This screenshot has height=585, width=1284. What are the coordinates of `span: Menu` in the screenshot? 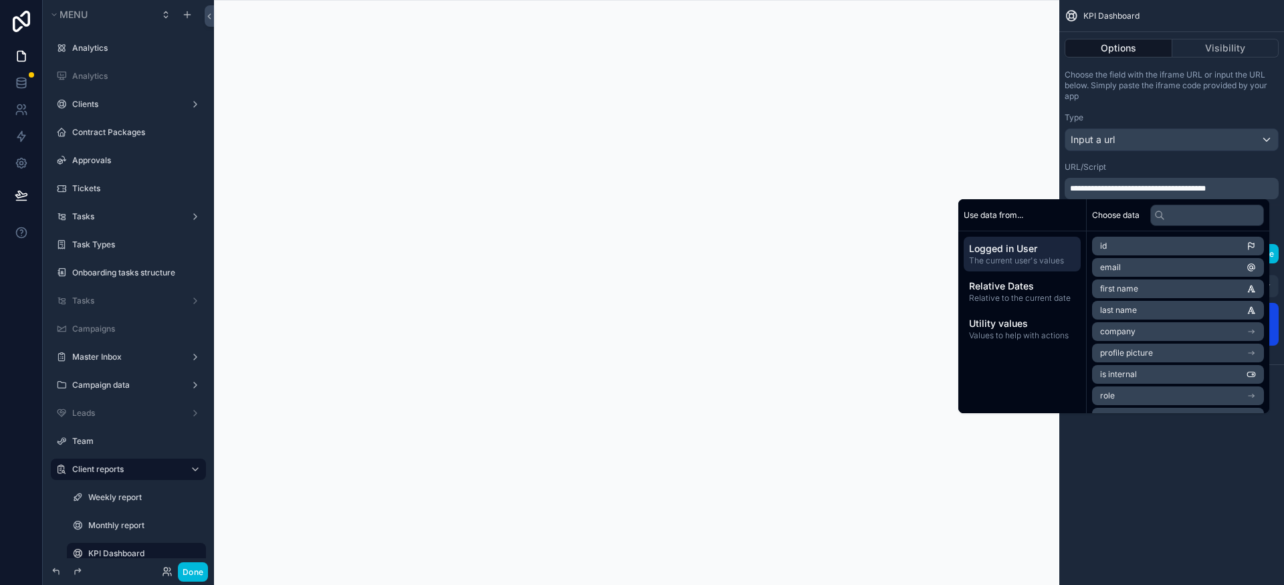 It's located at (74, 14).